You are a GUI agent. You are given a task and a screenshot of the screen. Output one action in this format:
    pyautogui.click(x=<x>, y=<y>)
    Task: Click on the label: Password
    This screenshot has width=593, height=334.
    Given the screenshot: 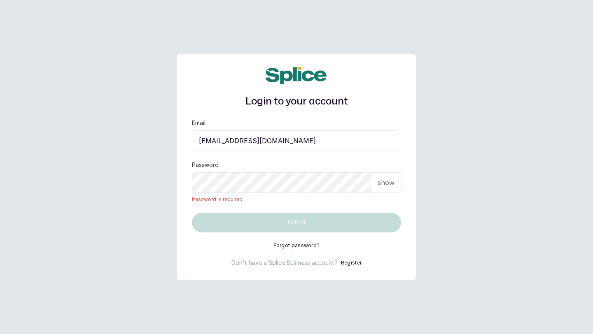 What is the action you would take?
    pyautogui.click(x=205, y=165)
    